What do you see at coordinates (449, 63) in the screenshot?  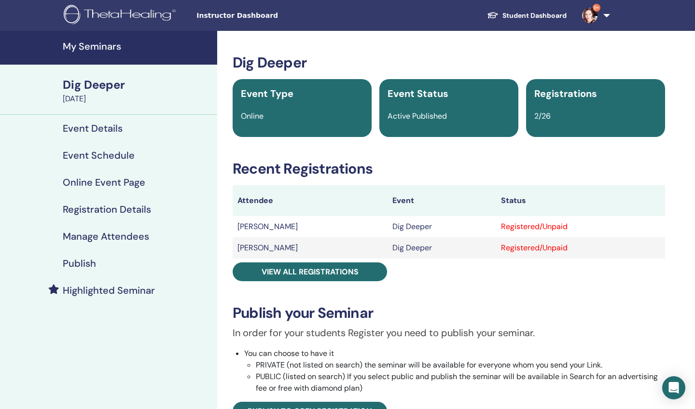 I see `h3: Dig Deeper` at bounding box center [449, 63].